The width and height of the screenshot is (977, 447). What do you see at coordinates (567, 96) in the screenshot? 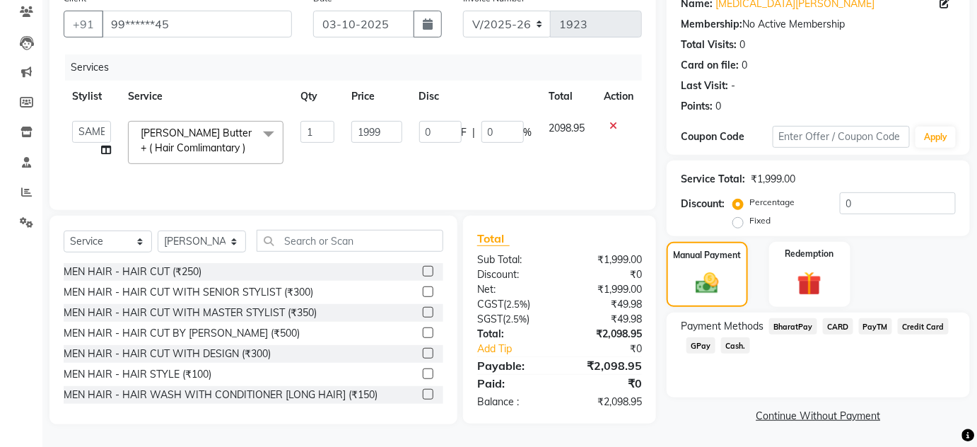
I see `th: Total` at bounding box center [567, 96].